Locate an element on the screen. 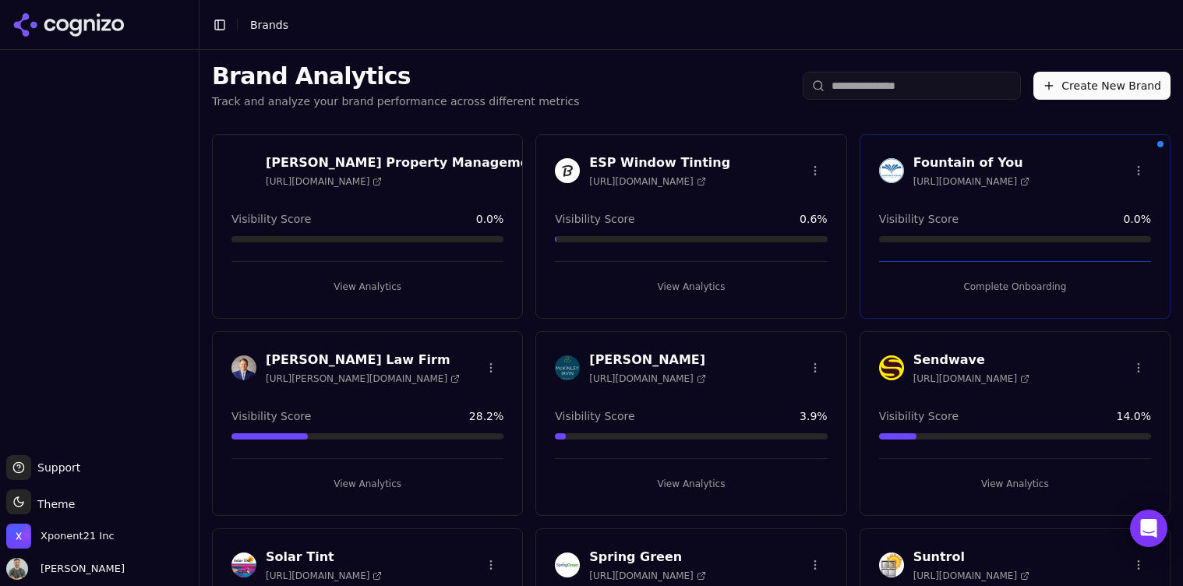 The image size is (1183, 586). div: Open Intercom Messenger is located at coordinates (1149, 529).